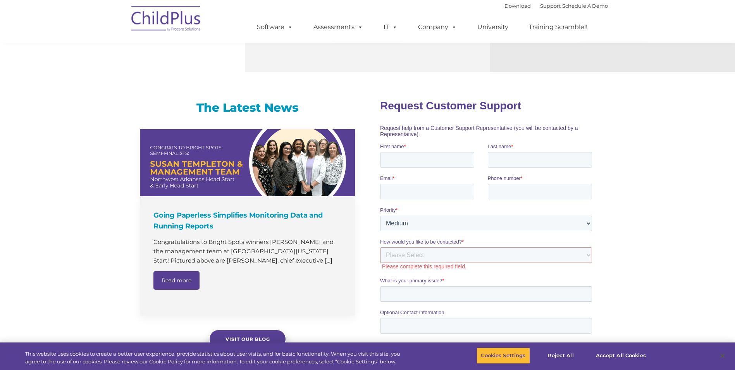 Image resolution: width=735 pixels, height=370 pixels. What do you see at coordinates (391, 27) in the screenshot?
I see `a: IT` at bounding box center [391, 27].